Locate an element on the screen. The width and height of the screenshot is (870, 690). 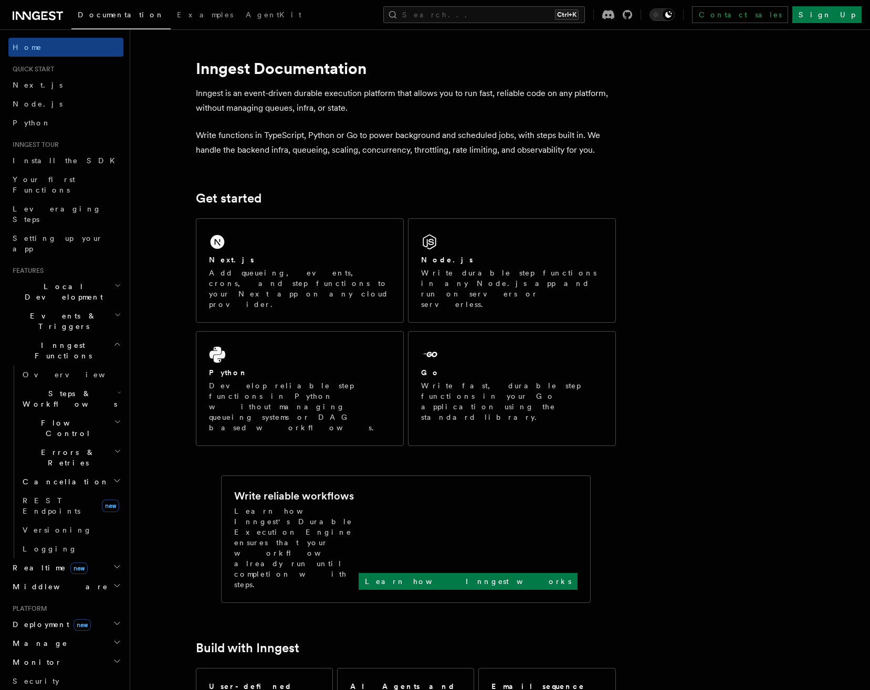
a: Leveraging Steps is located at coordinates (66, 214).